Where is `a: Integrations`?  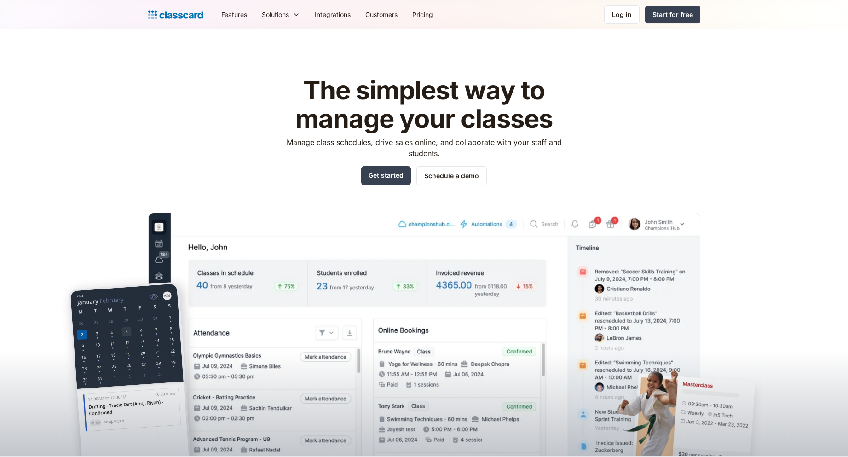 a: Integrations is located at coordinates (333, 14).